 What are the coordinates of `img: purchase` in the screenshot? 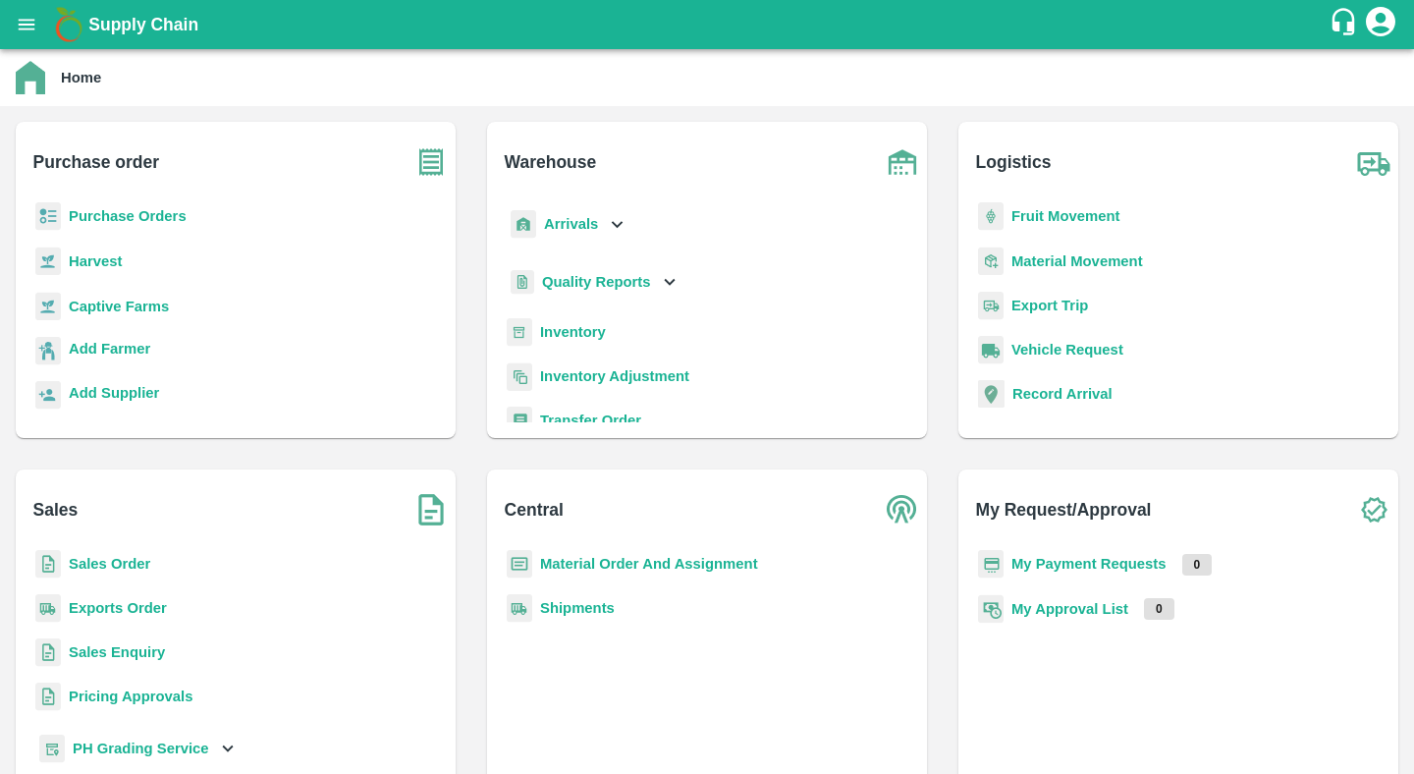 It's located at (431, 162).